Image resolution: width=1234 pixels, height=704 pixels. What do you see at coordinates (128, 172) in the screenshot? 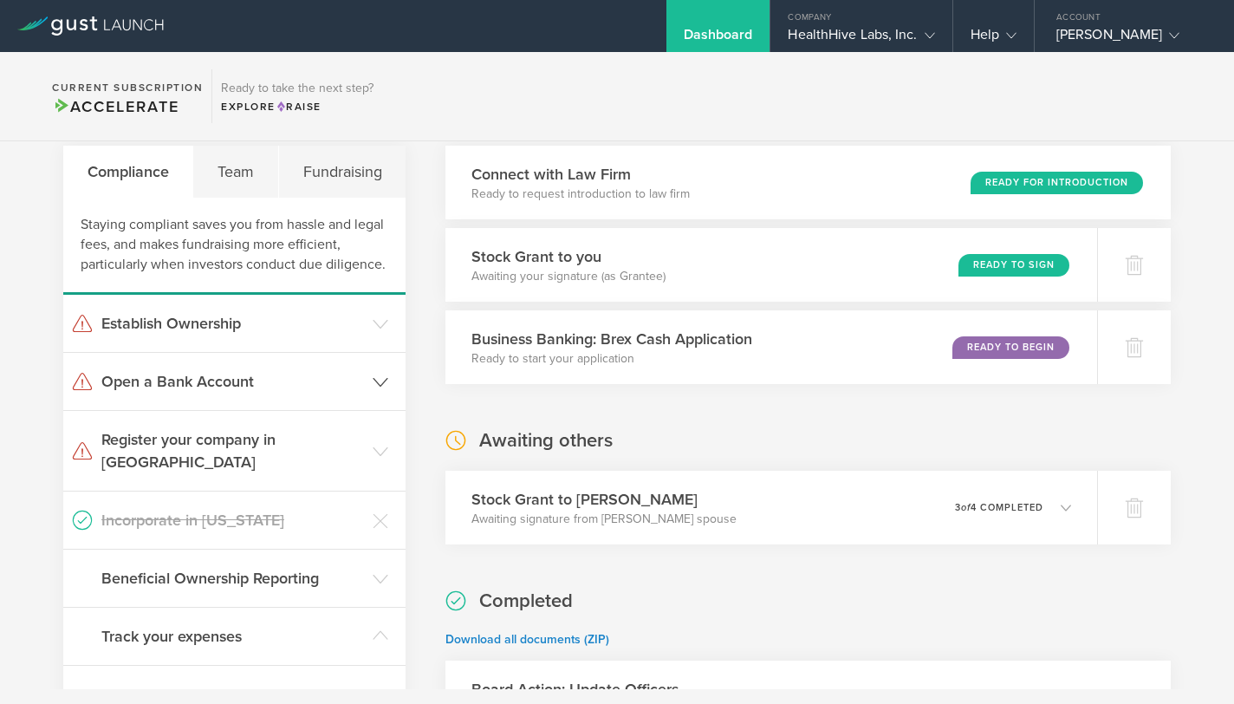
I see `div: Compliance` at bounding box center [128, 172].